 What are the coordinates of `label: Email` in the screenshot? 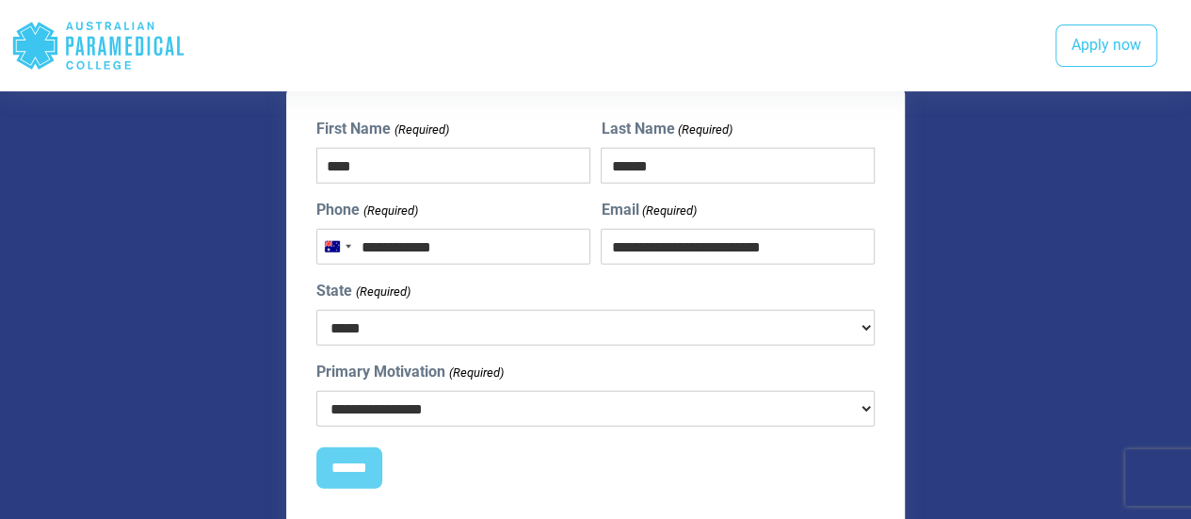 It's located at (648, 210).